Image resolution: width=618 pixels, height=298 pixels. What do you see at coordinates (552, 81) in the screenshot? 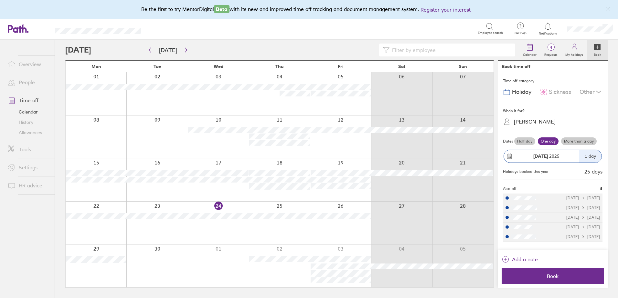
I see `div: Time off category` at bounding box center [552, 81].